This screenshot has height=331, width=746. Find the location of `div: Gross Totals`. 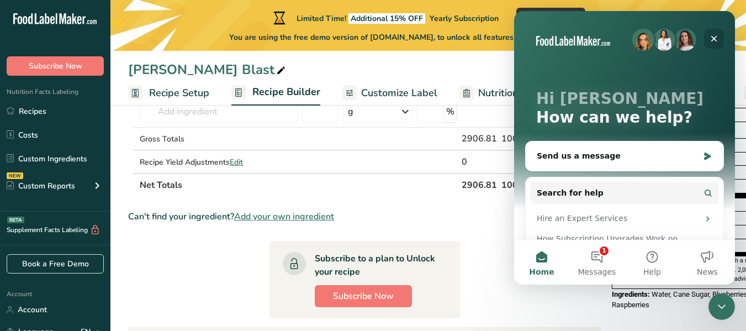

div: Gross Totals is located at coordinates (219, 139).